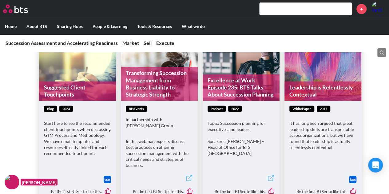 This screenshot has height=194, width=389. Describe the element at coordinates (241, 126) in the screenshot. I see `p: Topic: Succession planning for executives and leaders` at that location.